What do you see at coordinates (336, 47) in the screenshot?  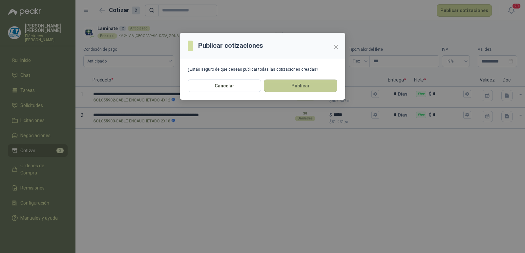 I see `span: close` at bounding box center [336, 47].